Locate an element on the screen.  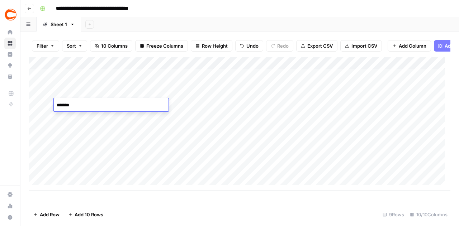
span: Import CSV is located at coordinates (364, 46).